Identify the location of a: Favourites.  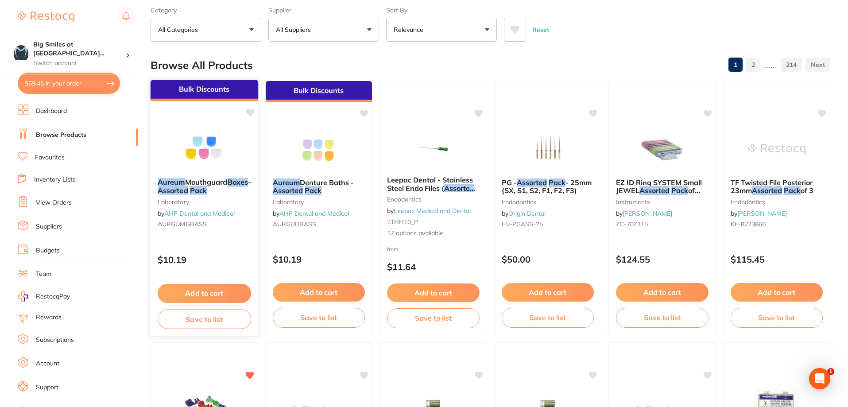
(50, 158).